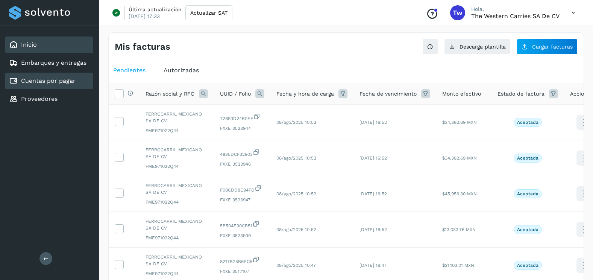  What do you see at coordinates (547, 47) in the screenshot?
I see `button: Cargar facturas` at bounding box center [547, 47].